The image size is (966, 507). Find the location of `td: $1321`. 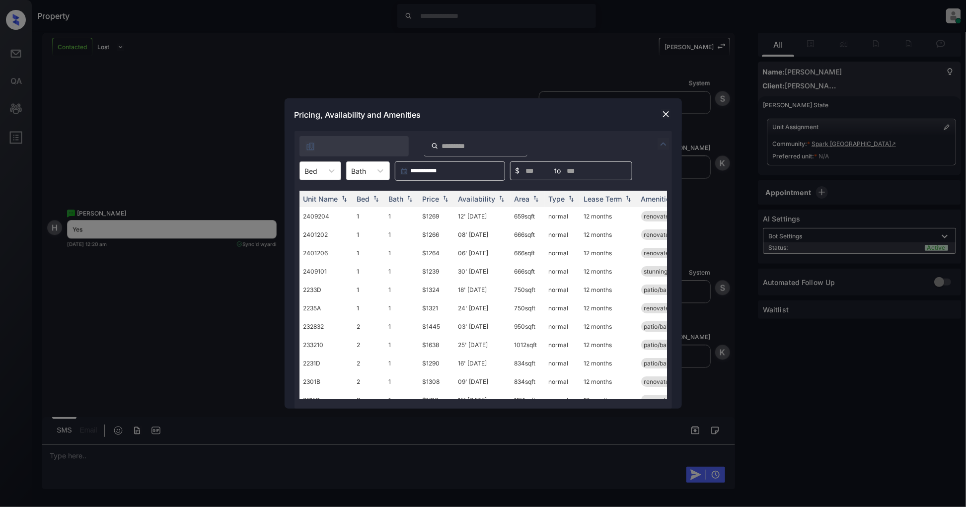

td: $1321 is located at coordinates (436, 308).